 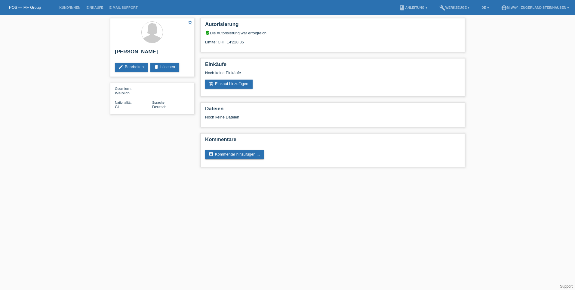 I want to click on i: account_circle, so click(x=504, y=8).